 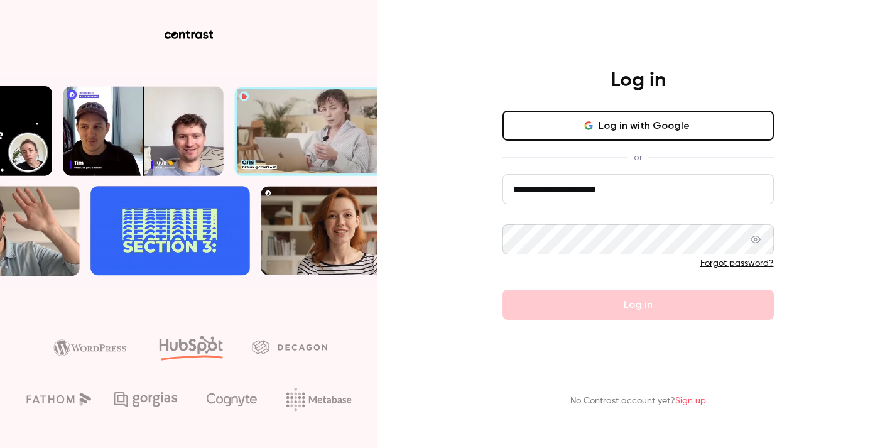 What do you see at coordinates (638, 157) in the screenshot?
I see `span: or` at bounding box center [638, 157].